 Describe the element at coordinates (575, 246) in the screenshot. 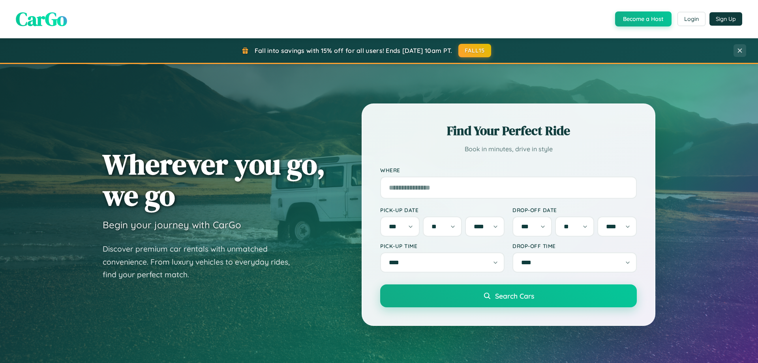

I see `label: Drop-off Time` at that location.